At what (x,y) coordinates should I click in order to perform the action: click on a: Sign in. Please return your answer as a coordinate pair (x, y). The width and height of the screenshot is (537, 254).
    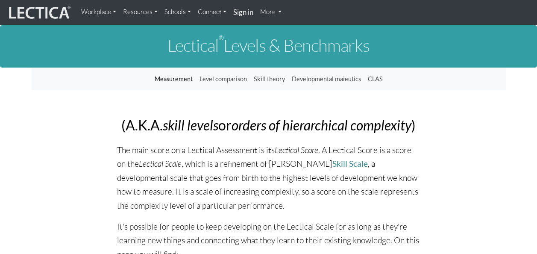
    Looking at the image, I should click on (243, 12).